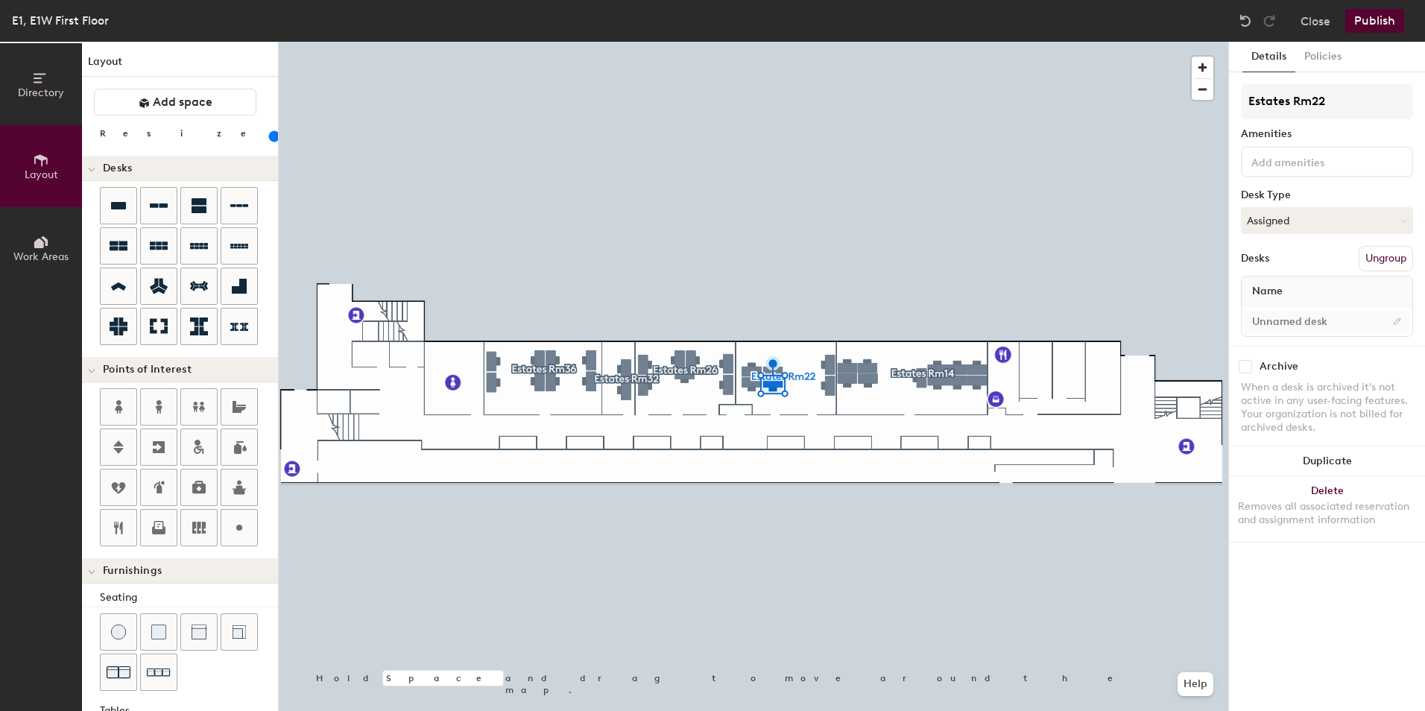 The width and height of the screenshot is (1425, 711). What do you see at coordinates (239, 632) in the screenshot?
I see `button: Couch (corner)` at bounding box center [239, 632].